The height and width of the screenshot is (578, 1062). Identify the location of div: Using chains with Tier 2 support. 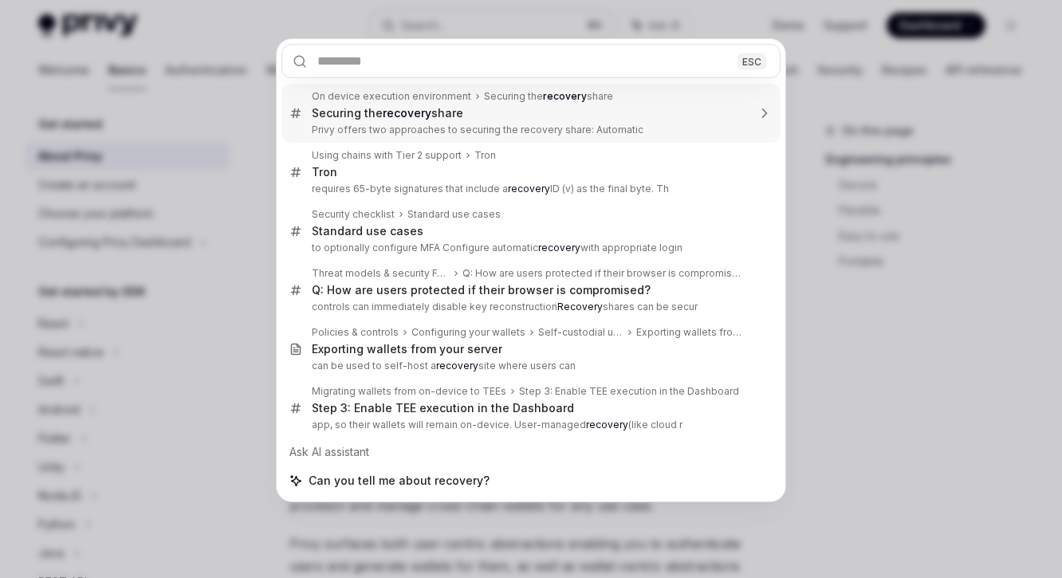
(387, 155).